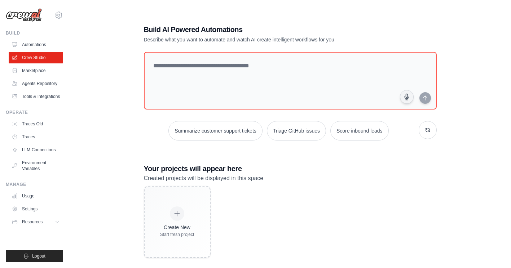 This screenshot has width=511, height=268. I want to click on a: Settings, so click(36, 209).